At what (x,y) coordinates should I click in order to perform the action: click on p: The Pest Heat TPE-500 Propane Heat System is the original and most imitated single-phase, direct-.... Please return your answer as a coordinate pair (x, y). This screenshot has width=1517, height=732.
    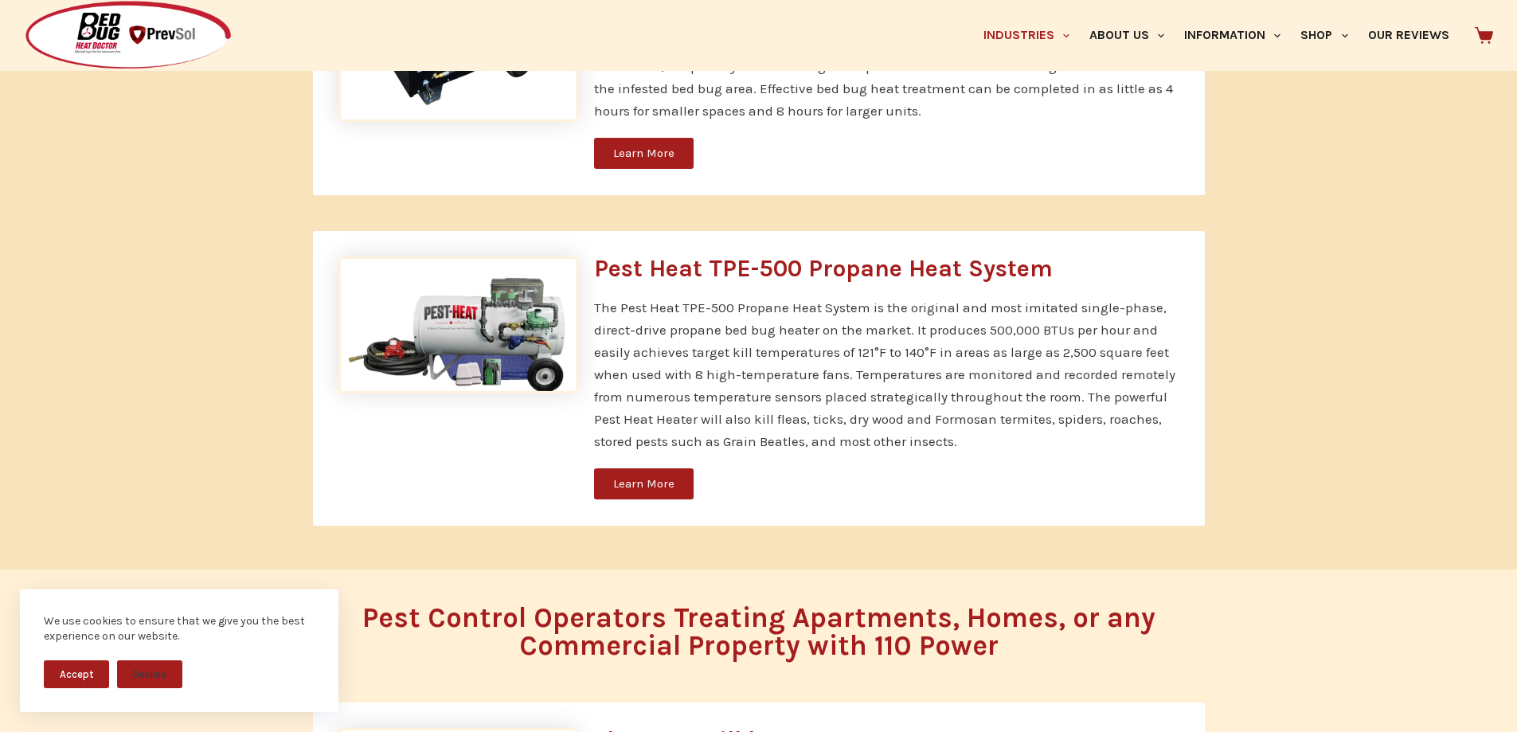
    Looking at the image, I should click on (886, 374).